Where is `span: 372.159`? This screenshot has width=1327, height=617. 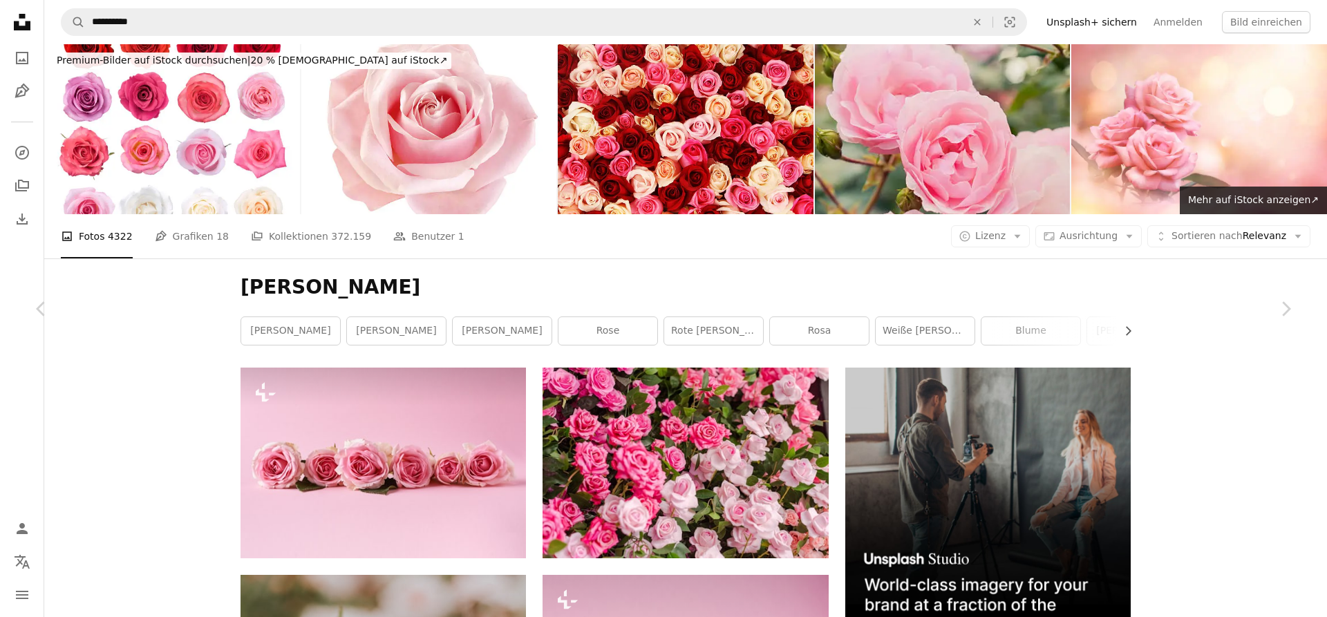
span: 372.159 is located at coordinates (351, 236).